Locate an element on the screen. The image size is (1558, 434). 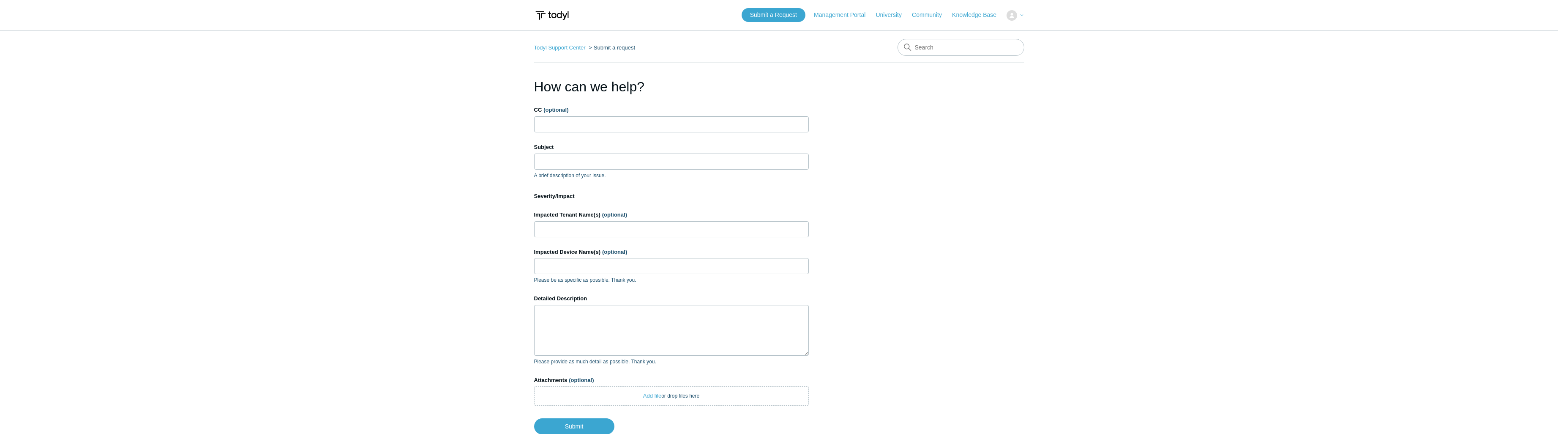
a: Submit a Request is located at coordinates (773, 15).